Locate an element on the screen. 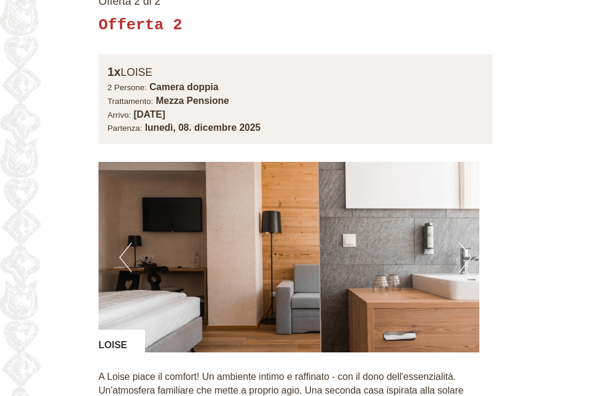 The width and height of the screenshot is (591, 396). b: 1x is located at coordinates (114, 72).